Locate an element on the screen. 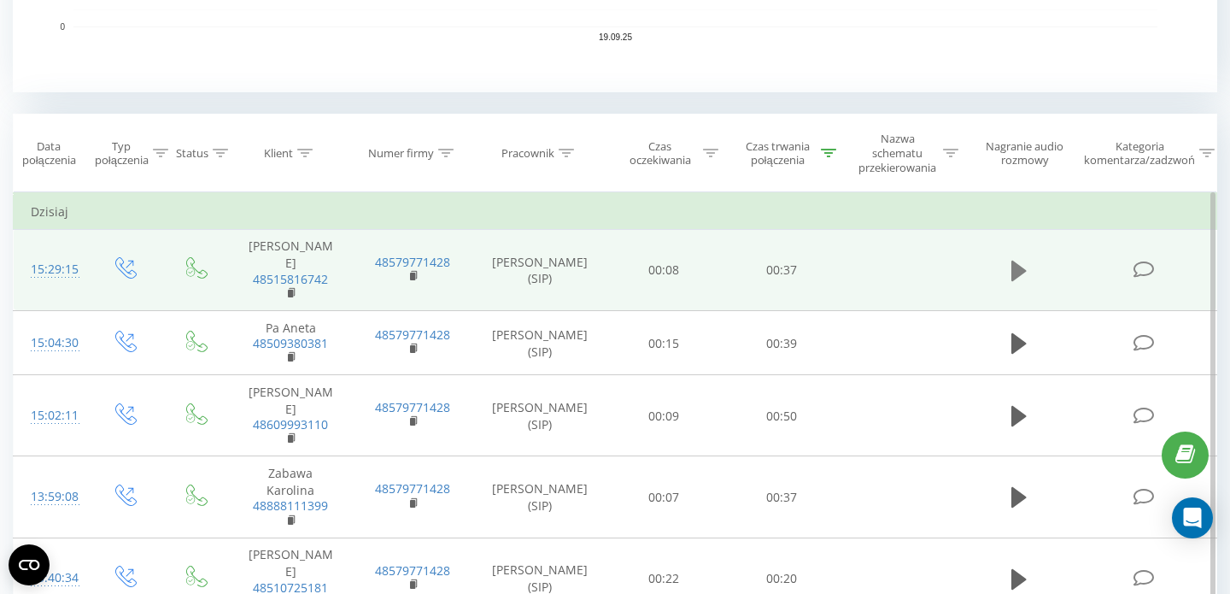  font: Czas oczekiwania is located at coordinates (660, 153).